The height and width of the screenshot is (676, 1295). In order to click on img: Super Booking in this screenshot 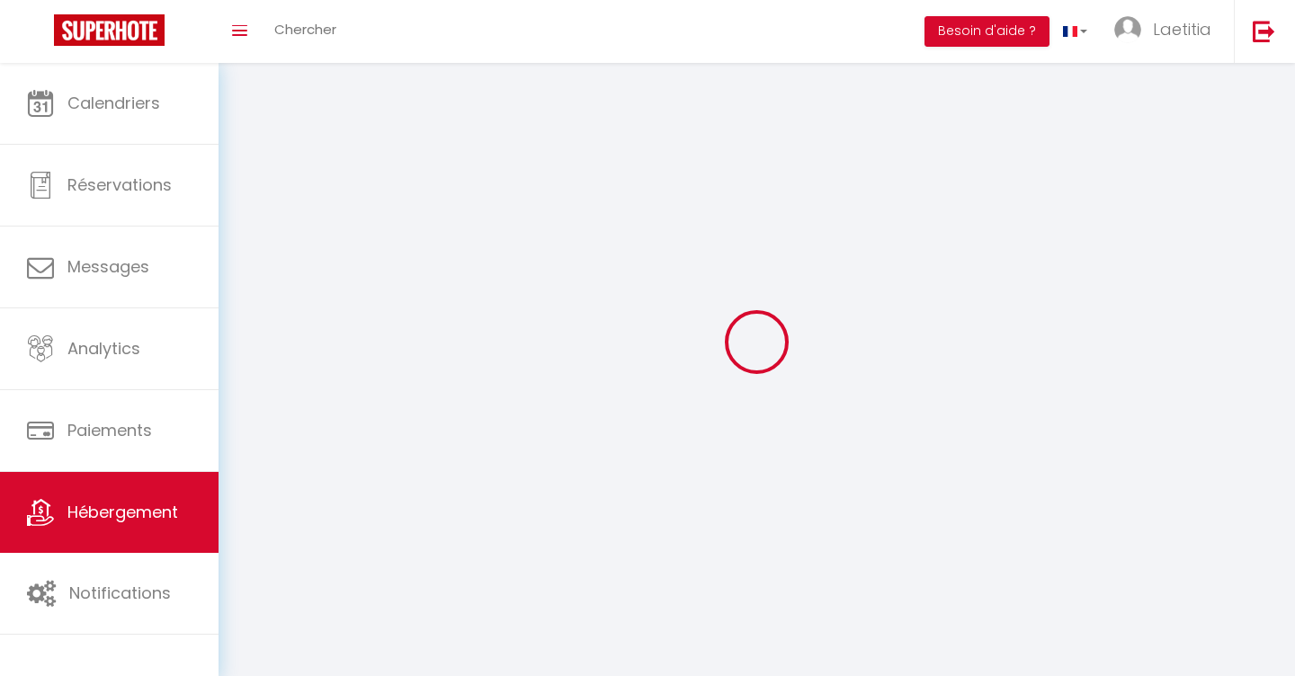, I will do `click(109, 30)`.